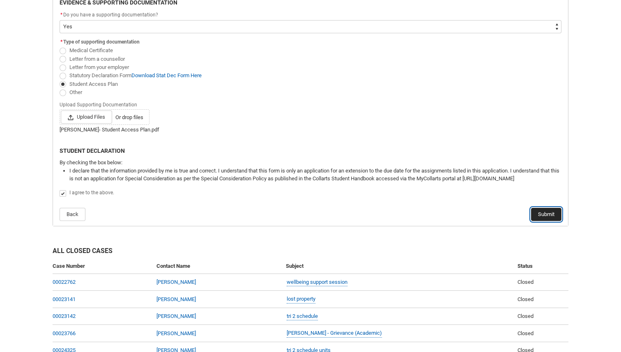  I want to click on th: Status, so click(541, 266).